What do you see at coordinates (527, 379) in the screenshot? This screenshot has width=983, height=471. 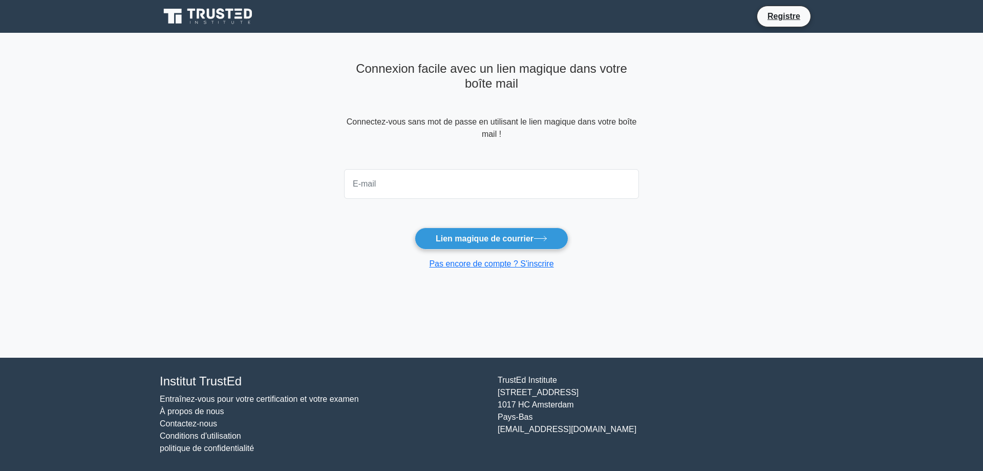 I see `font: TrustEd Institute` at bounding box center [527, 379].